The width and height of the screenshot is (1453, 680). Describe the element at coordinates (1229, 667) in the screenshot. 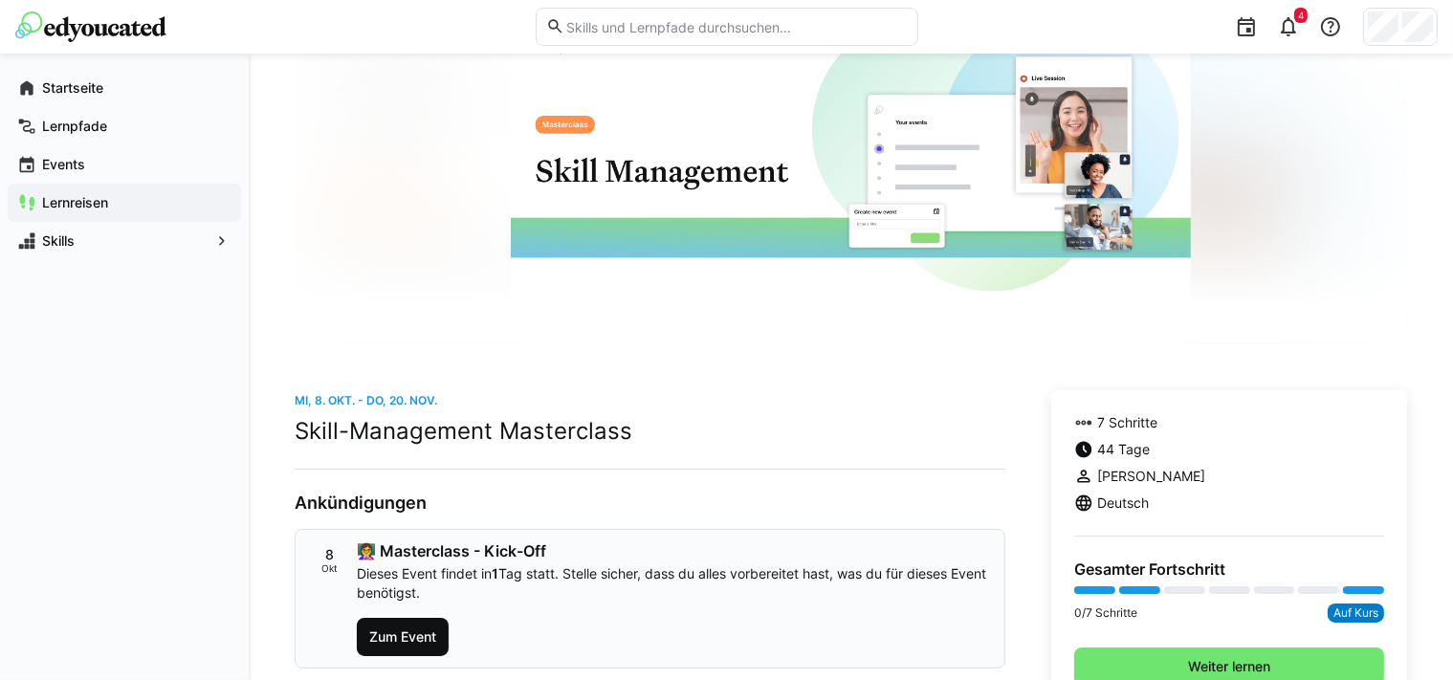

I see `span: Weiter lernen` at that location.